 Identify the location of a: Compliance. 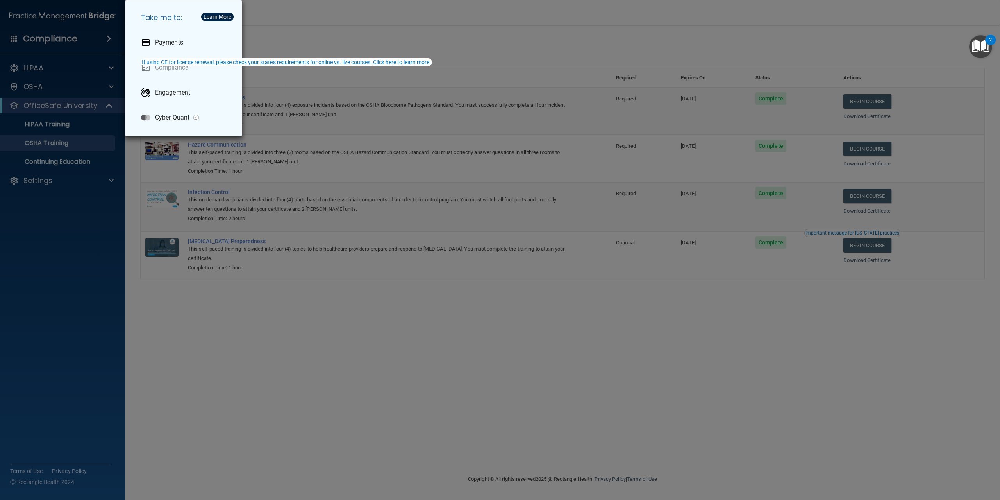
(185, 68).